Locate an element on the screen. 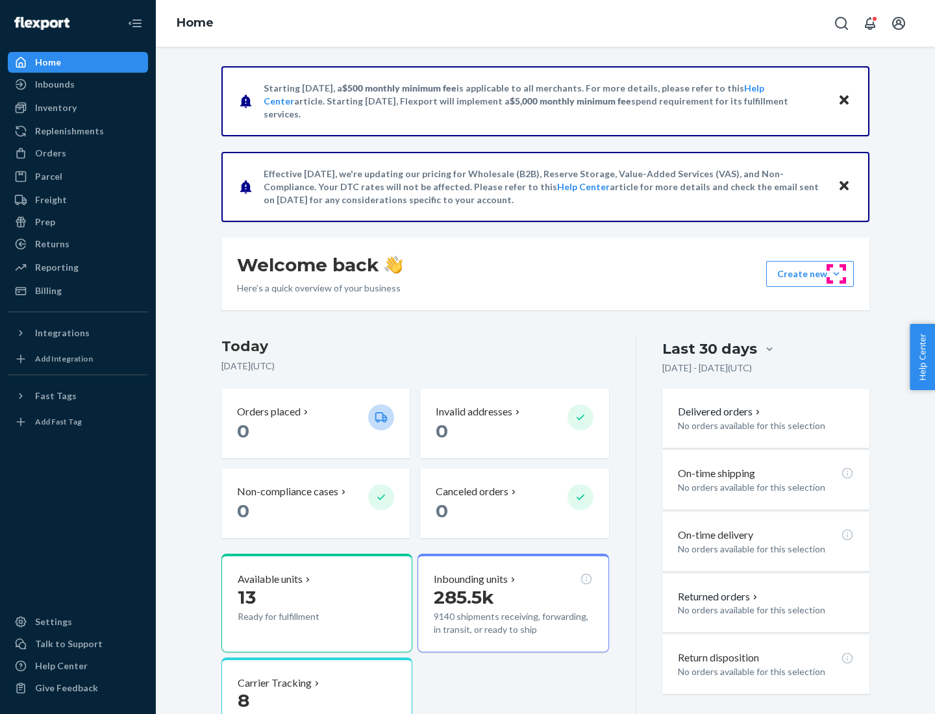 This screenshot has height=714, width=935. span: 8 is located at coordinates (243, 700).